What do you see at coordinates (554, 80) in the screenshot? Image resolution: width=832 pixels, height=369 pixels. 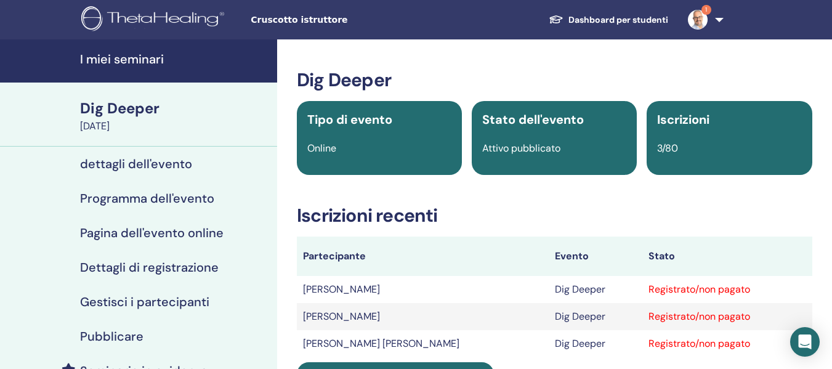 I see `h3: Dig Deeper` at bounding box center [554, 80].